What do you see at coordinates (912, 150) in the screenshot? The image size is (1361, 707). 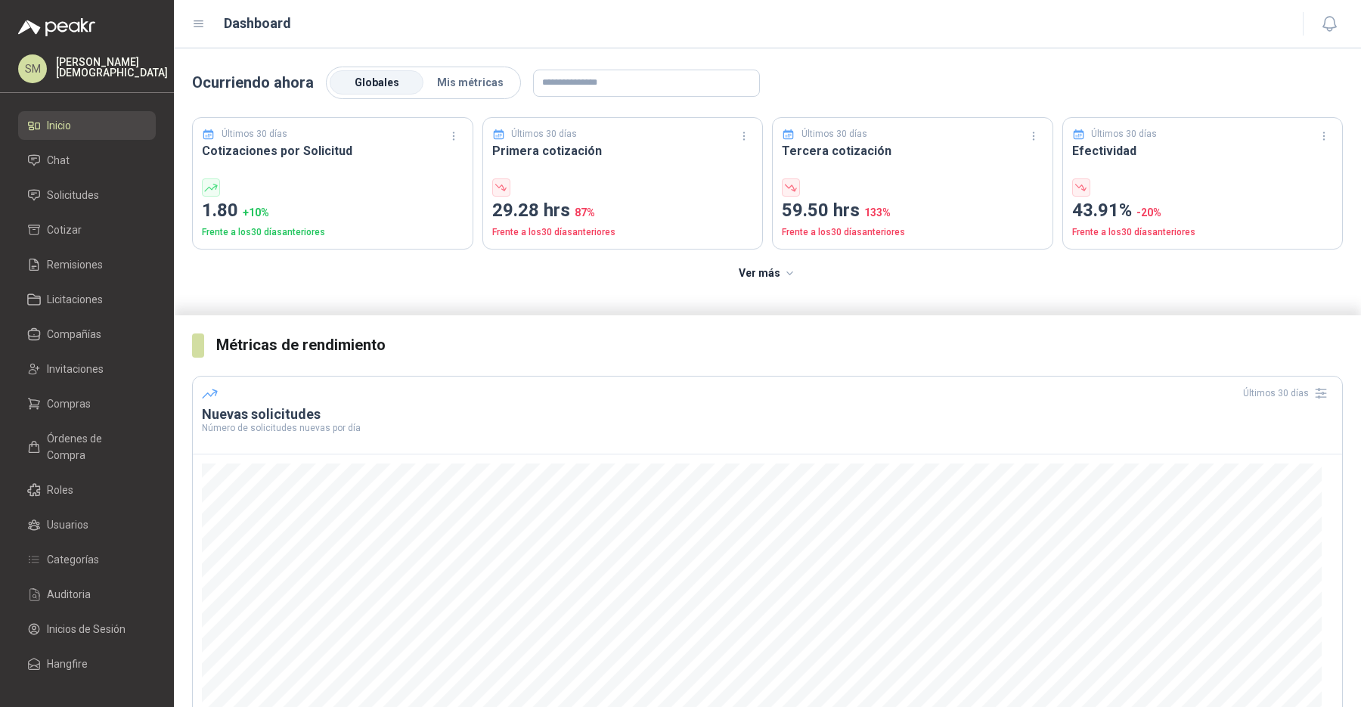 I see `h3: Tercera cotización` at bounding box center [912, 150].